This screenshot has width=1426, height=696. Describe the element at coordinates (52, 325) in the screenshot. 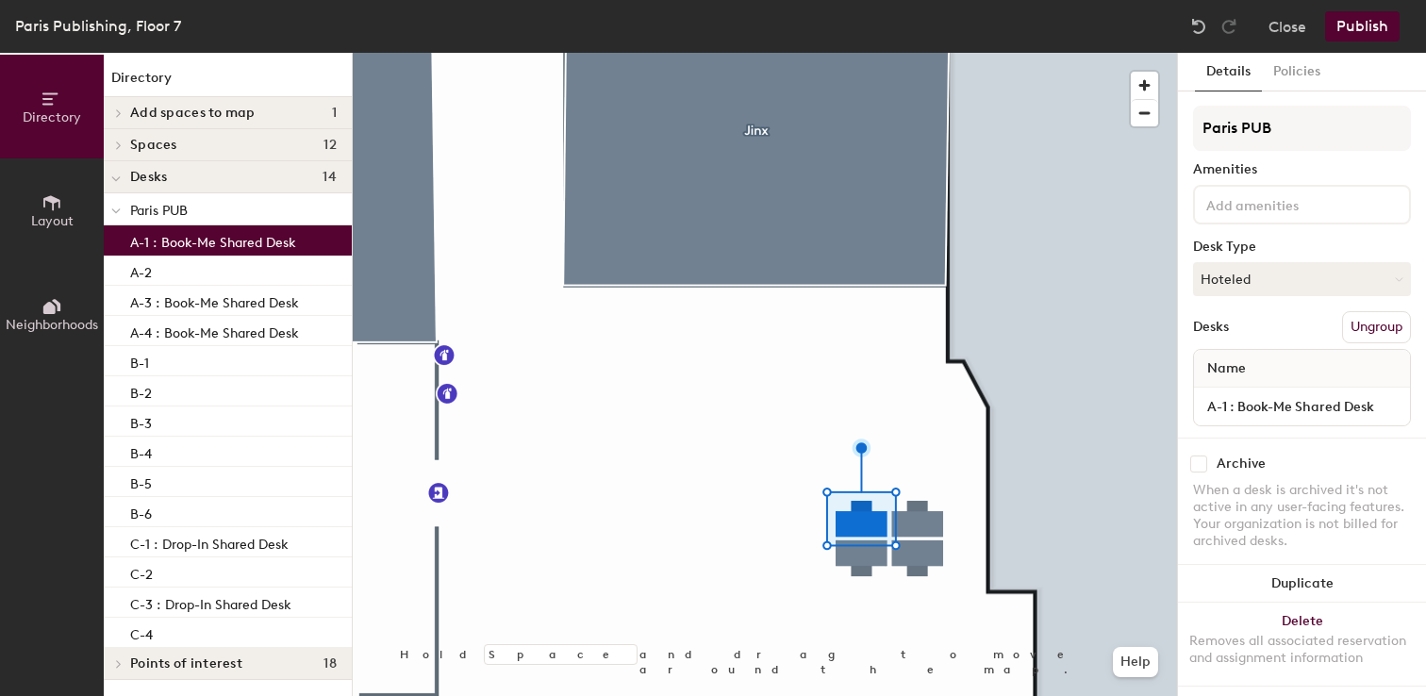

I see `span: Neighborhoods` at that location.